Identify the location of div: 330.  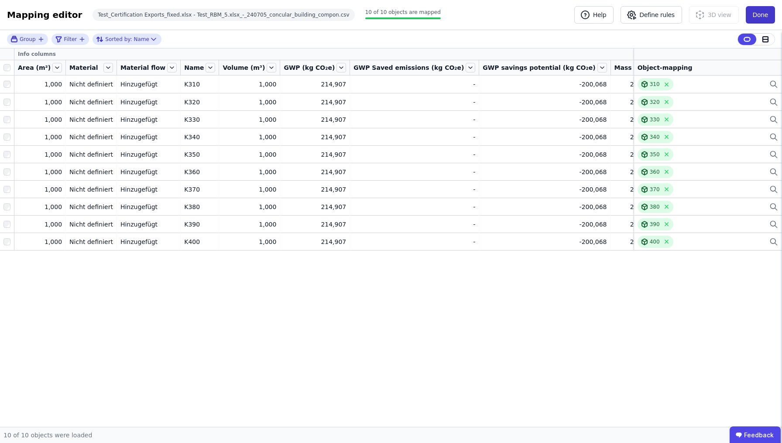
(654, 120).